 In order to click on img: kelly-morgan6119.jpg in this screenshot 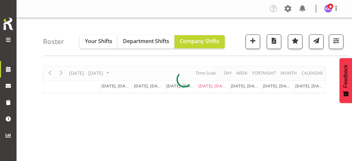, I will do `click(328, 9)`.